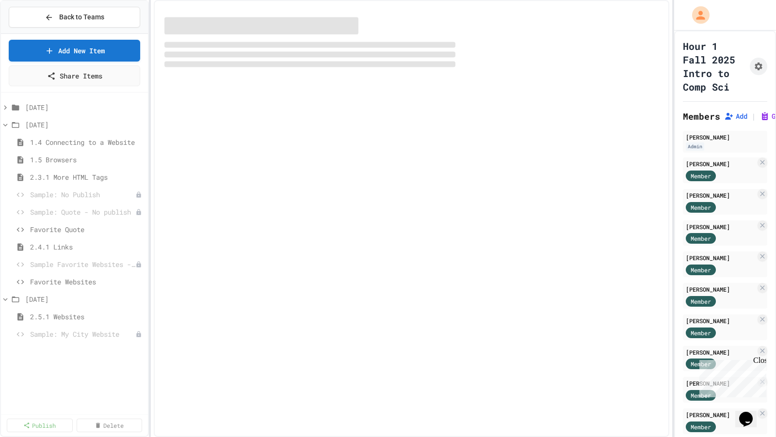  Describe the element at coordinates (87, 229) in the screenshot. I see `span: Favorite Quote` at that location.